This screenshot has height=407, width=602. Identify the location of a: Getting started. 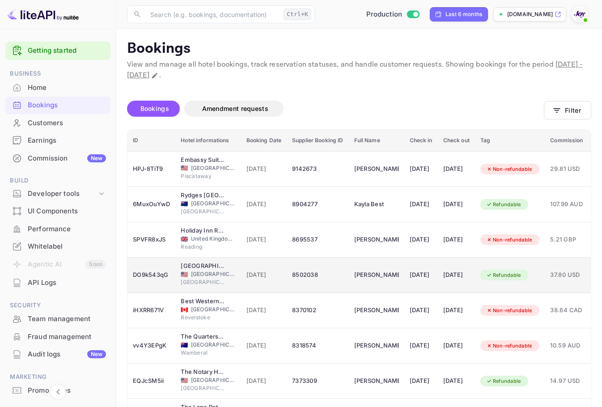
(67, 51).